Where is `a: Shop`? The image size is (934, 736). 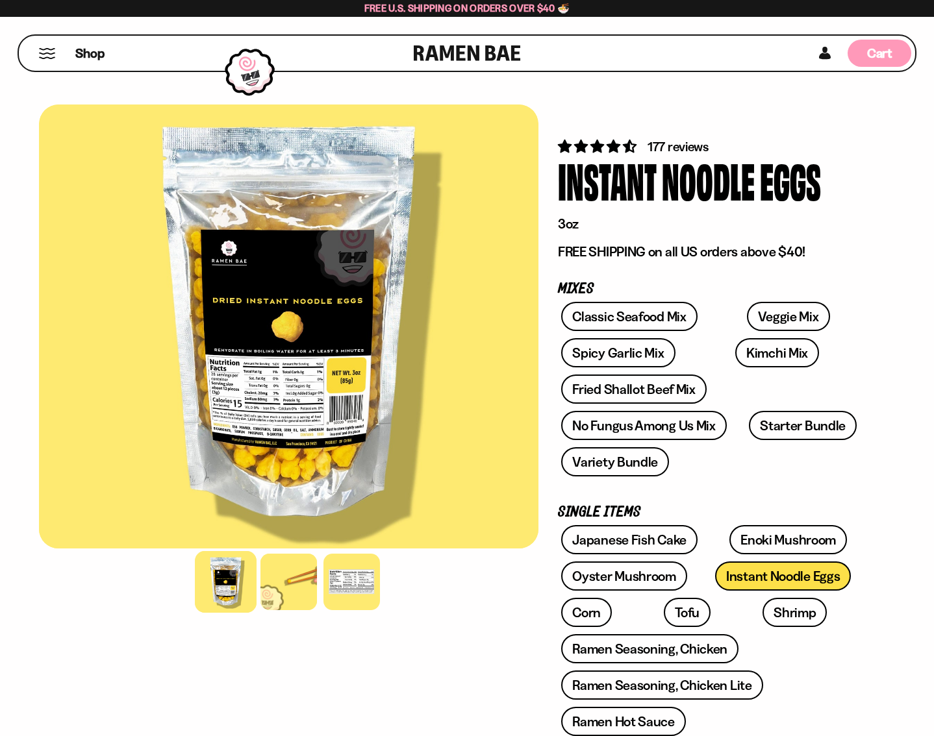 a: Shop is located at coordinates (90, 53).